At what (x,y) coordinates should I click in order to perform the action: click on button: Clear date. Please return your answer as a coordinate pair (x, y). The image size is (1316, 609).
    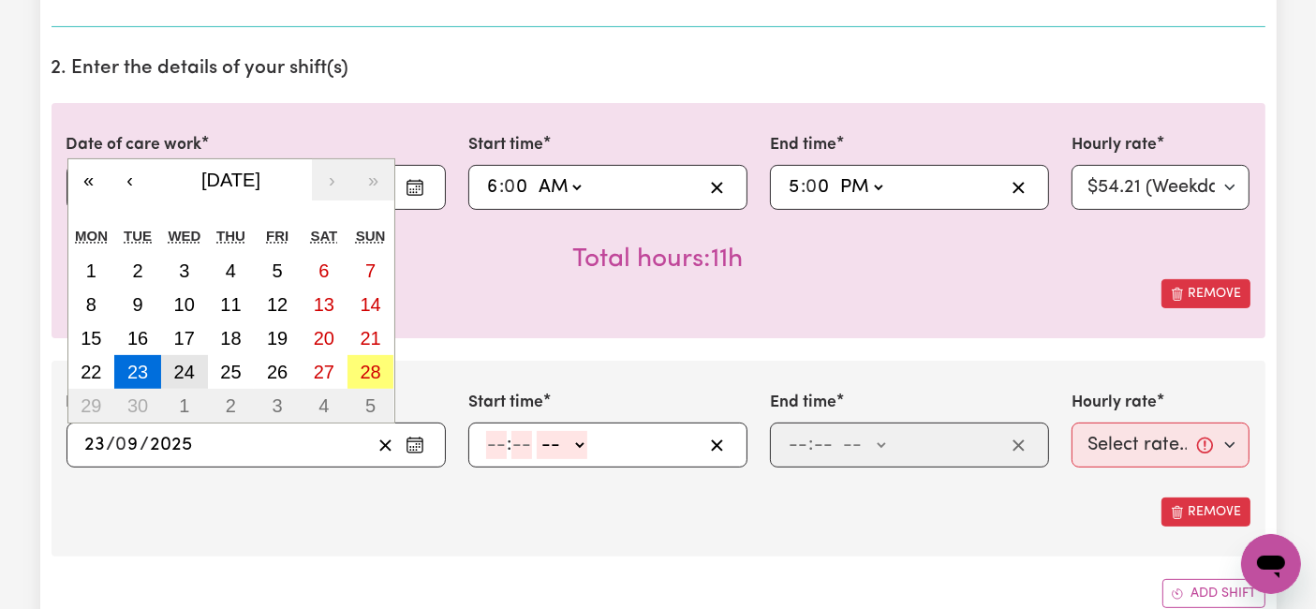
    Looking at the image, I should click on (385, 445).